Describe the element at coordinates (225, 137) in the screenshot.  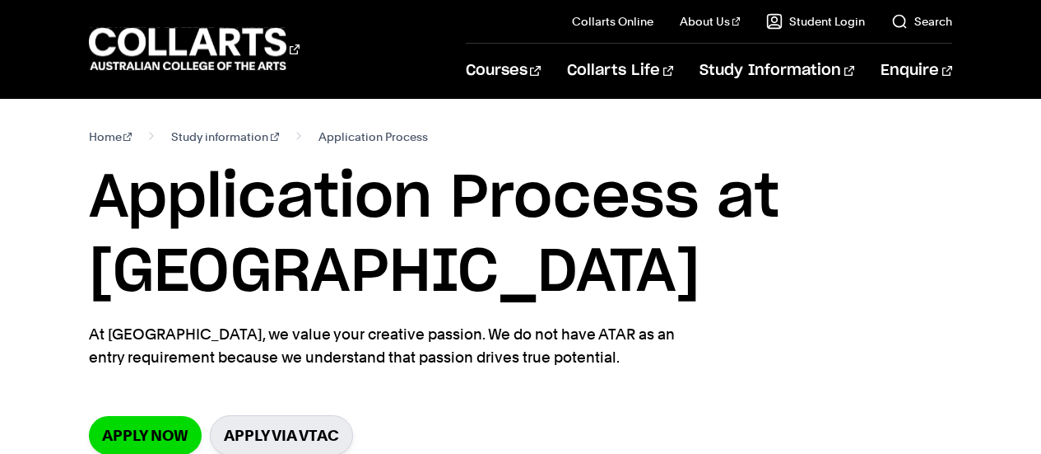
I see `a: Study information` at that location.